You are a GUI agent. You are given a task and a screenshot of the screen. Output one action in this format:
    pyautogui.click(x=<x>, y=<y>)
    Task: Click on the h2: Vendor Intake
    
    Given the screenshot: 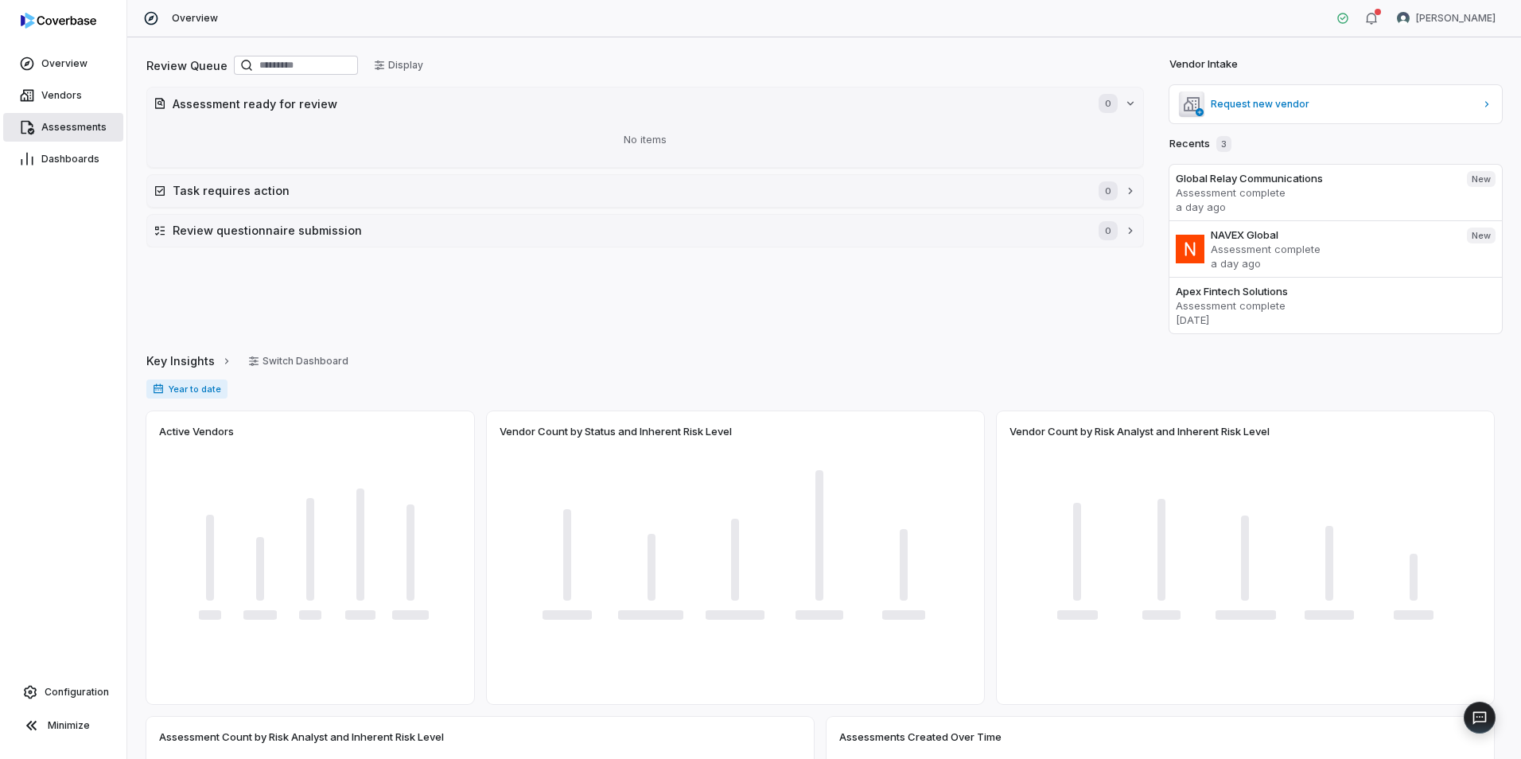 What is the action you would take?
    pyautogui.click(x=1203, y=64)
    